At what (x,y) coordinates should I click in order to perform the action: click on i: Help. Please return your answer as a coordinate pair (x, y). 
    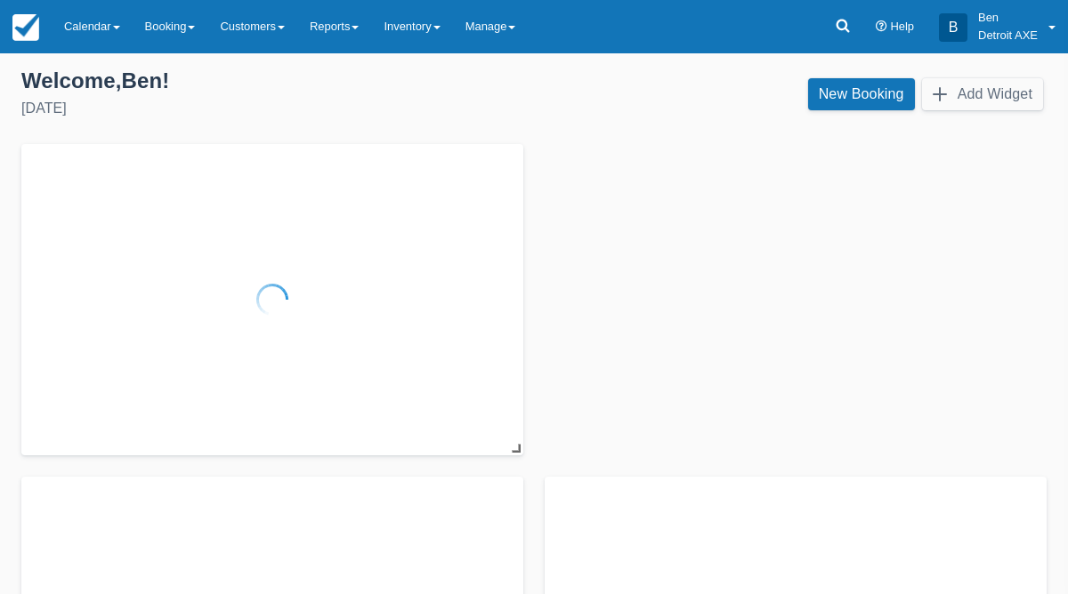
    Looking at the image, I should click on (881, 27).